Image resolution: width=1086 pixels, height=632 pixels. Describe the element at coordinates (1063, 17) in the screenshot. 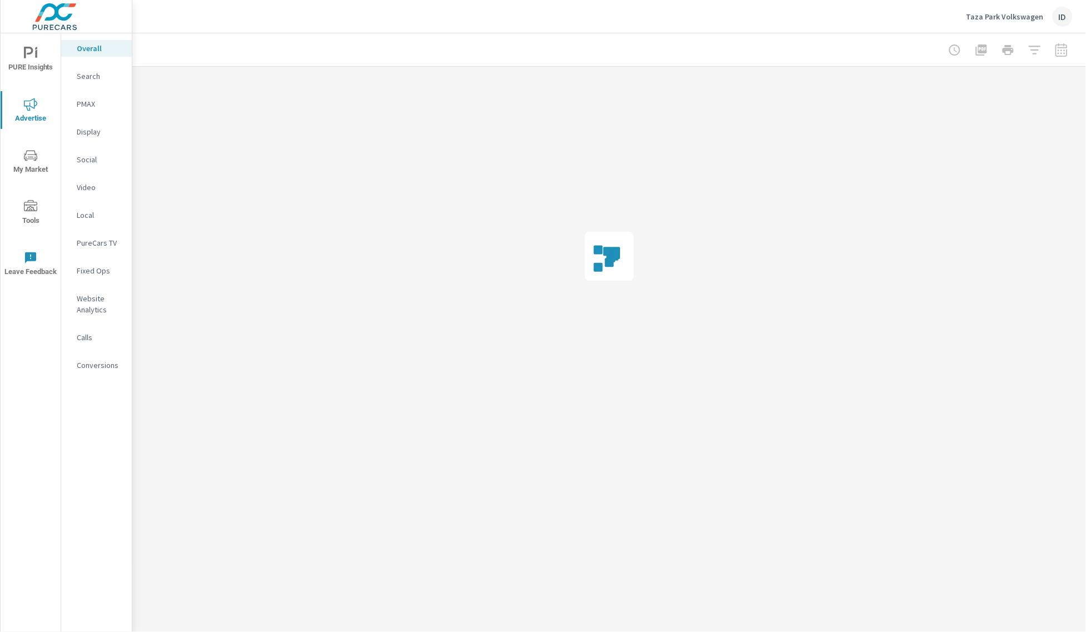

I see `div: ID` at that location.